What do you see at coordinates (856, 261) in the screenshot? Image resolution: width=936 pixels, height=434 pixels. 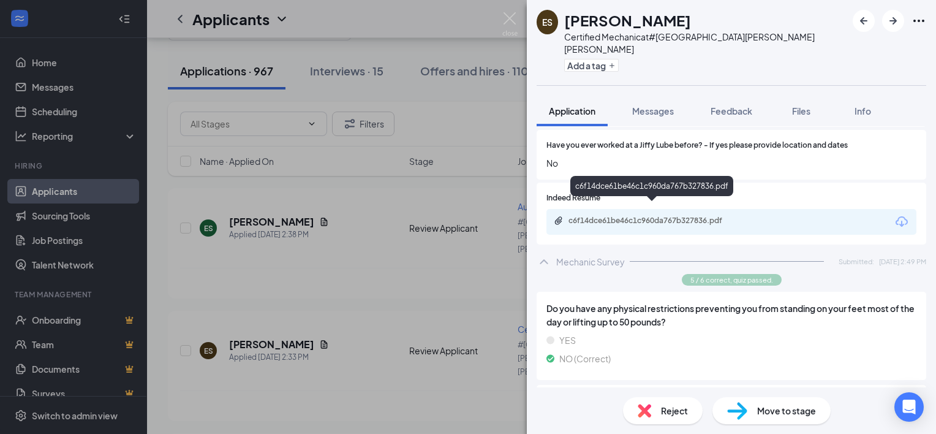 I see `span: Submitted:` at bounding box center [856, 261].